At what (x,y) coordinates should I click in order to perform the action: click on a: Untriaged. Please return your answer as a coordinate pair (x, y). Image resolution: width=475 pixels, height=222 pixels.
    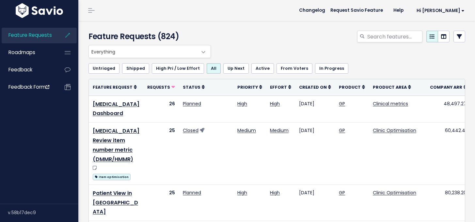
    Looking at the image, I should click on (104, 68).